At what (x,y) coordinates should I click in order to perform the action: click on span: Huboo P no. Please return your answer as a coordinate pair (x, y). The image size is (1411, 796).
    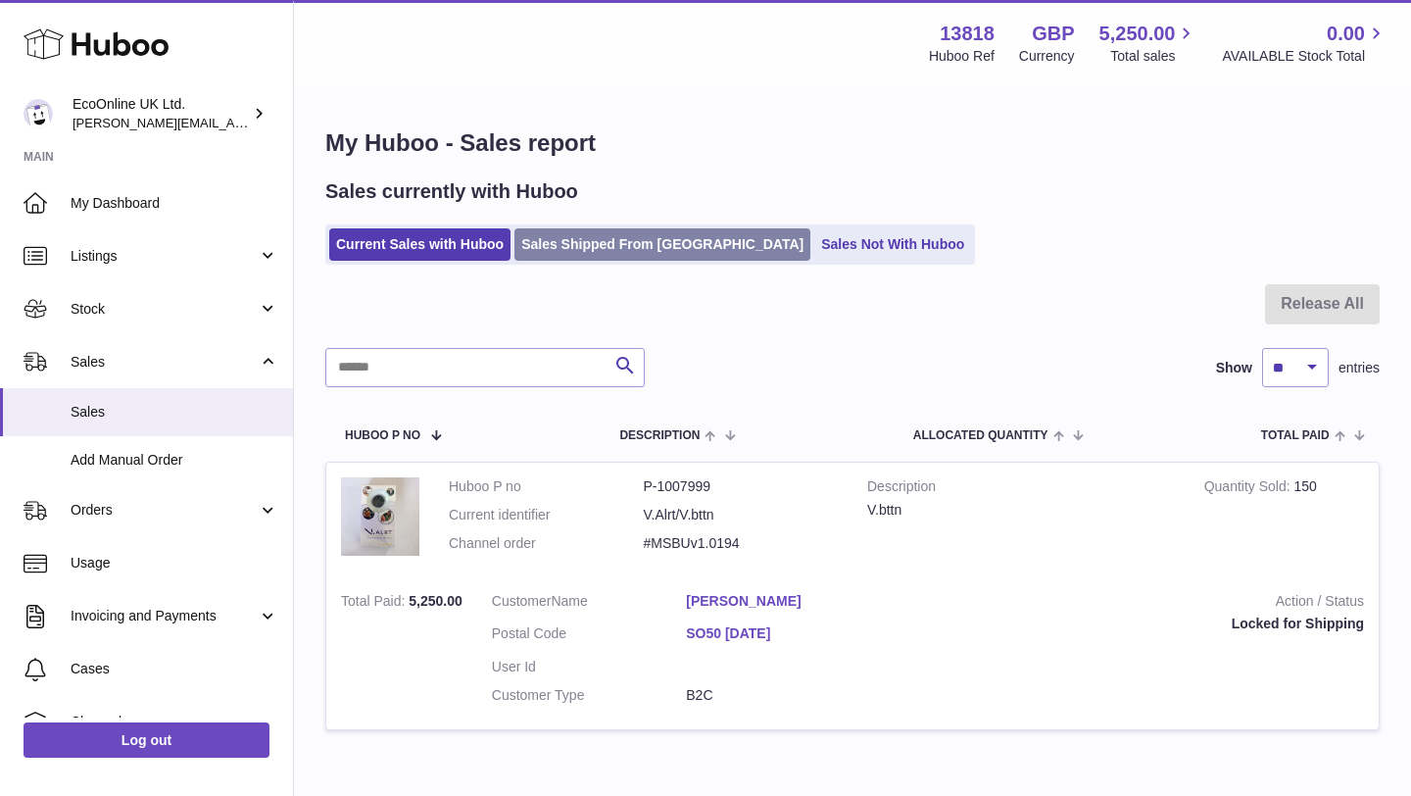
    Looking at the image, I should click on (382, 435).